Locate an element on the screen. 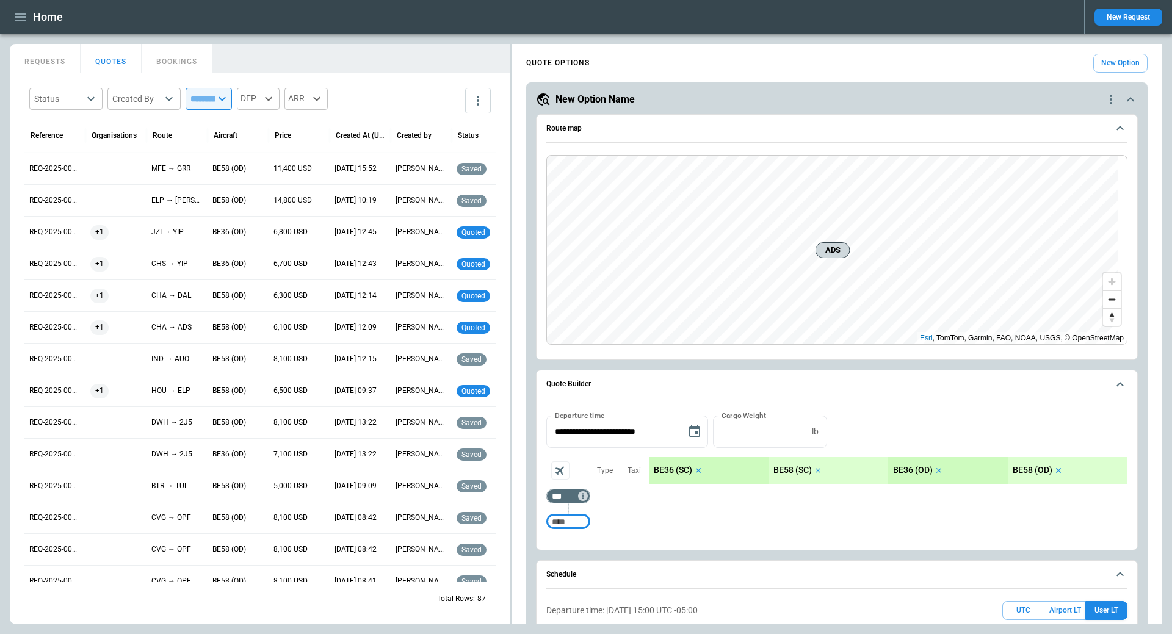 The image size is (1172, 634). p: 10/05/2025 12:14 is located at coordinates (360, 296).